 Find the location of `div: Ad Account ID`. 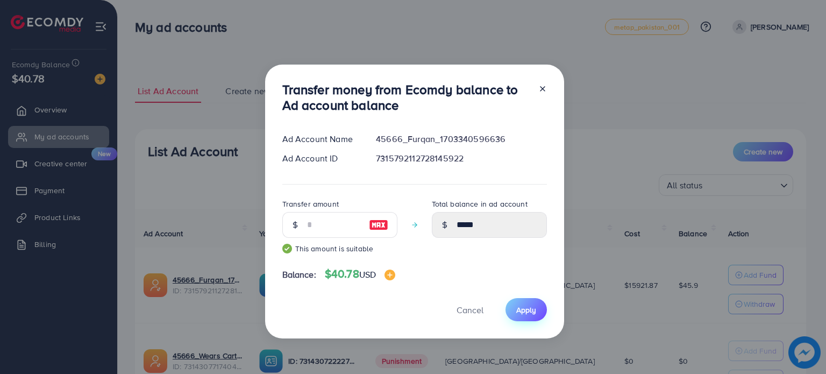

div: Ad Account ID is located at coordinates (321, 158).